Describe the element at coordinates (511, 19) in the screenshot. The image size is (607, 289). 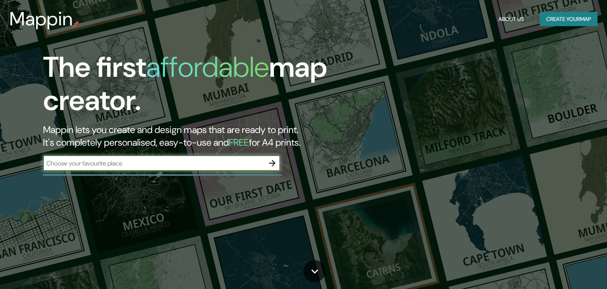
I see `button: About Us` at that location.